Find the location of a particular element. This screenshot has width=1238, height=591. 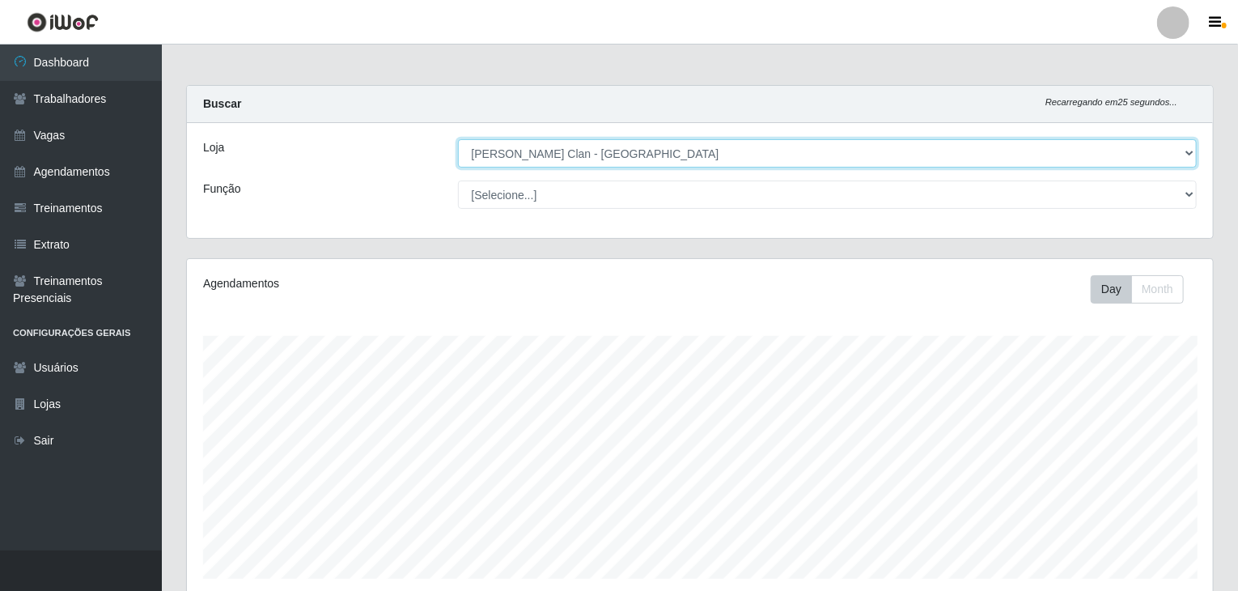

button: Month is located at coordinates (1157, 289).